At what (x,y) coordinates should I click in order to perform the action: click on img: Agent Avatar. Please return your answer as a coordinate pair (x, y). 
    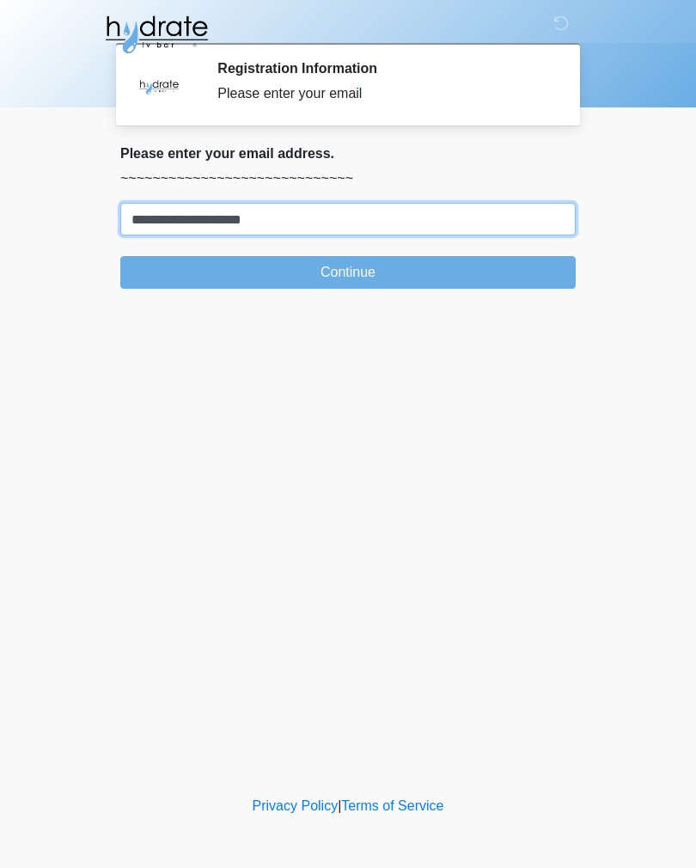
    Looking at the image, I should click on (159, 86).